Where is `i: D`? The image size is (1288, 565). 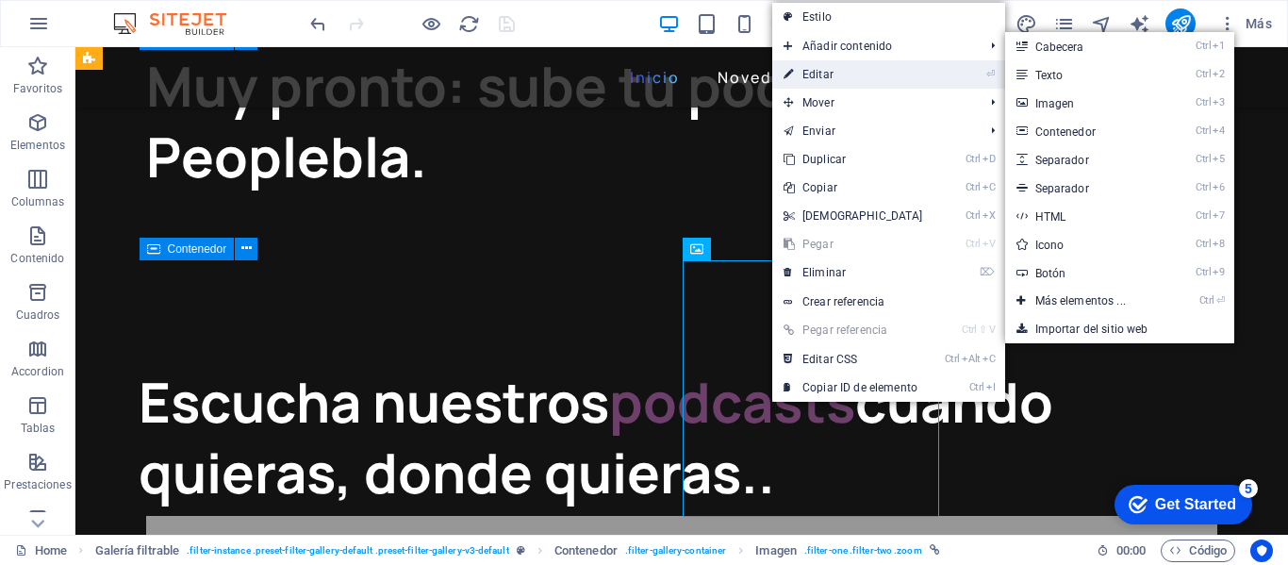
i: D is located at coordinates (989, 158).